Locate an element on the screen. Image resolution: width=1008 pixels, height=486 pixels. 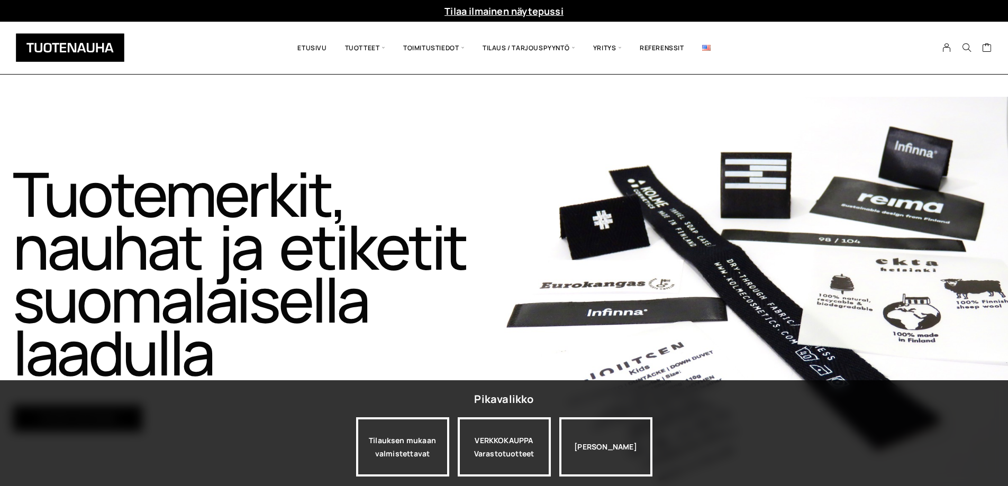
a: VERKKOKAUPPAVarastotuotteet is located at coordinates (504, 447).